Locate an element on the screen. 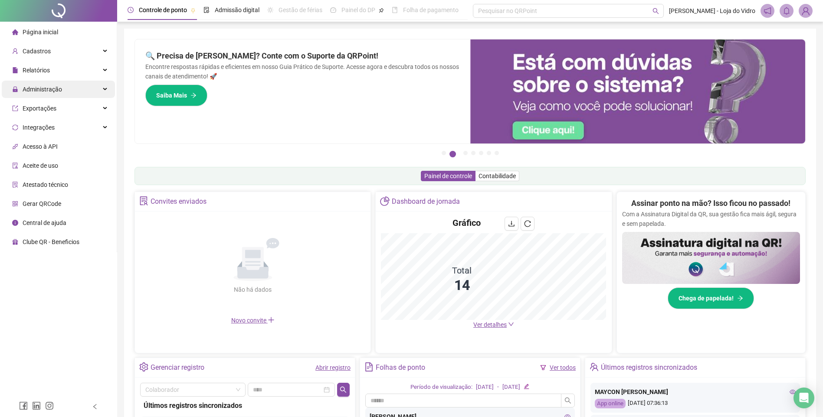 Image resolution: width=823 pixels, height=417 pixels. div: Convites enviados is located at coordinates (178, 202).